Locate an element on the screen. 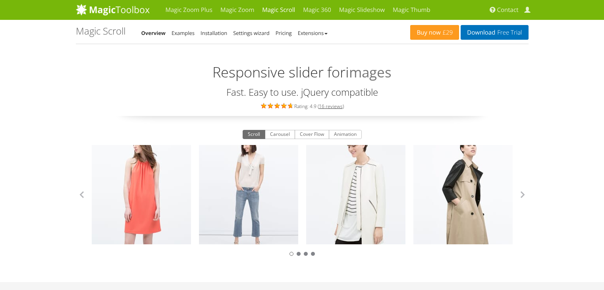  a: Buy now£29 is located at coordinates (434, 32).